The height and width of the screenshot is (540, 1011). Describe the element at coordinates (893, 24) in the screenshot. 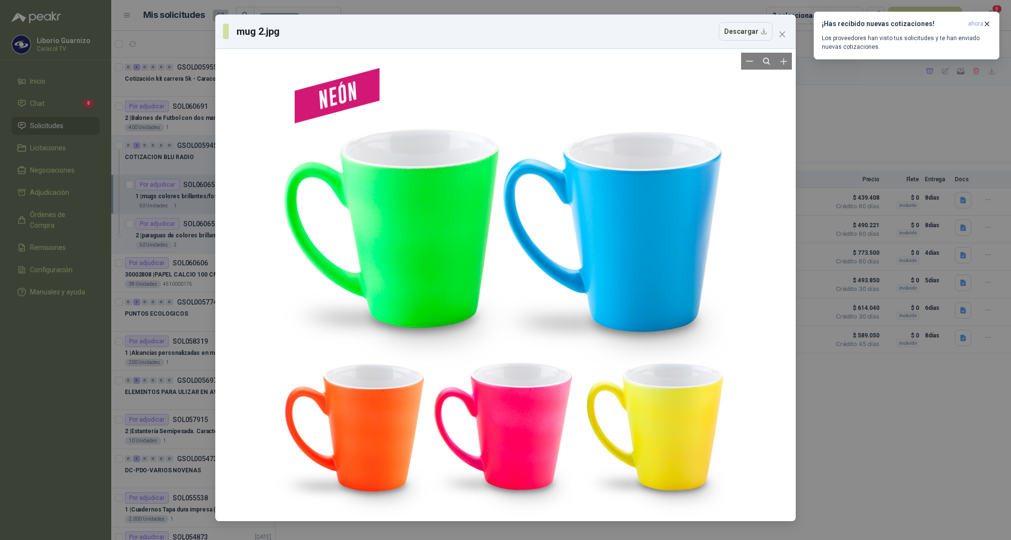

I see `h3: ¡Has recibido nuevas cotizaciones!` at that location.